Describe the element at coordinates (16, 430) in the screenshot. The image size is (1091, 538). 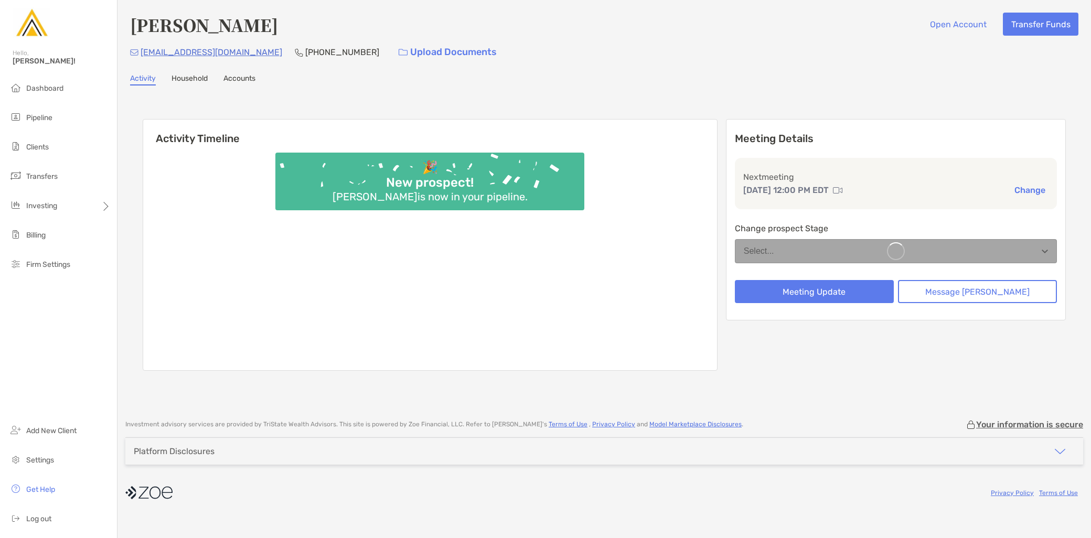
I see `img: add_new_client icon` at that location.